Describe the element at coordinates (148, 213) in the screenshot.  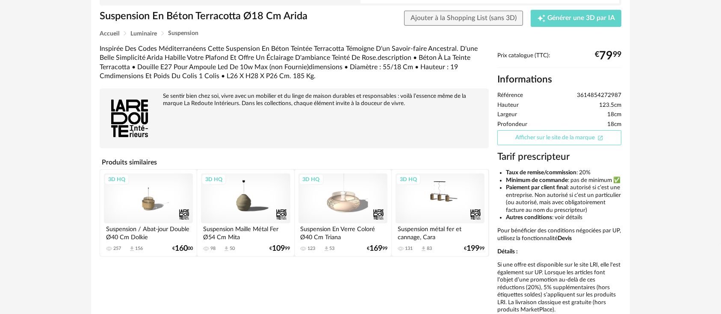
I see `a: 3D HQ Suspension / Abat-jour Double Ø40 Cm Dolkie 257 Download icon 156 €16000` at that location.